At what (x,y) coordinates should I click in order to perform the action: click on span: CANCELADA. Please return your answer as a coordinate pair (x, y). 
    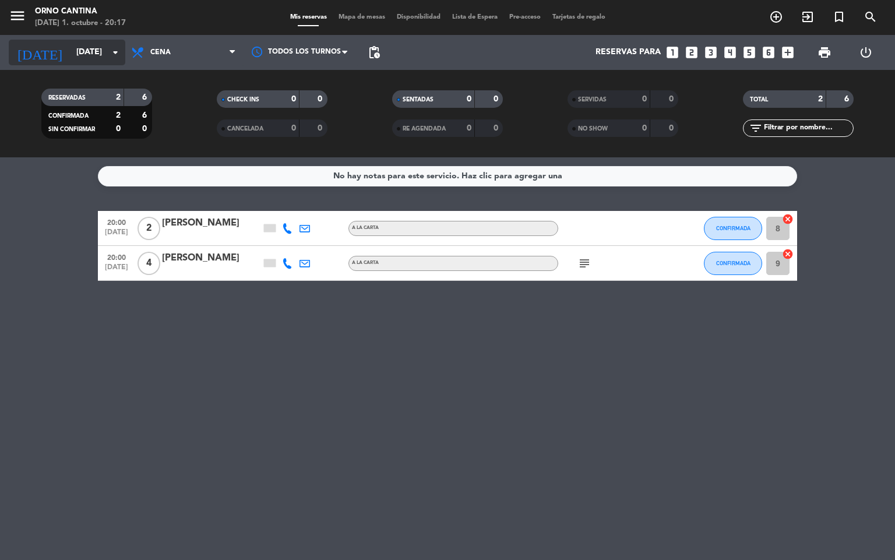
    Looking at the image, I should click on (245, 129).